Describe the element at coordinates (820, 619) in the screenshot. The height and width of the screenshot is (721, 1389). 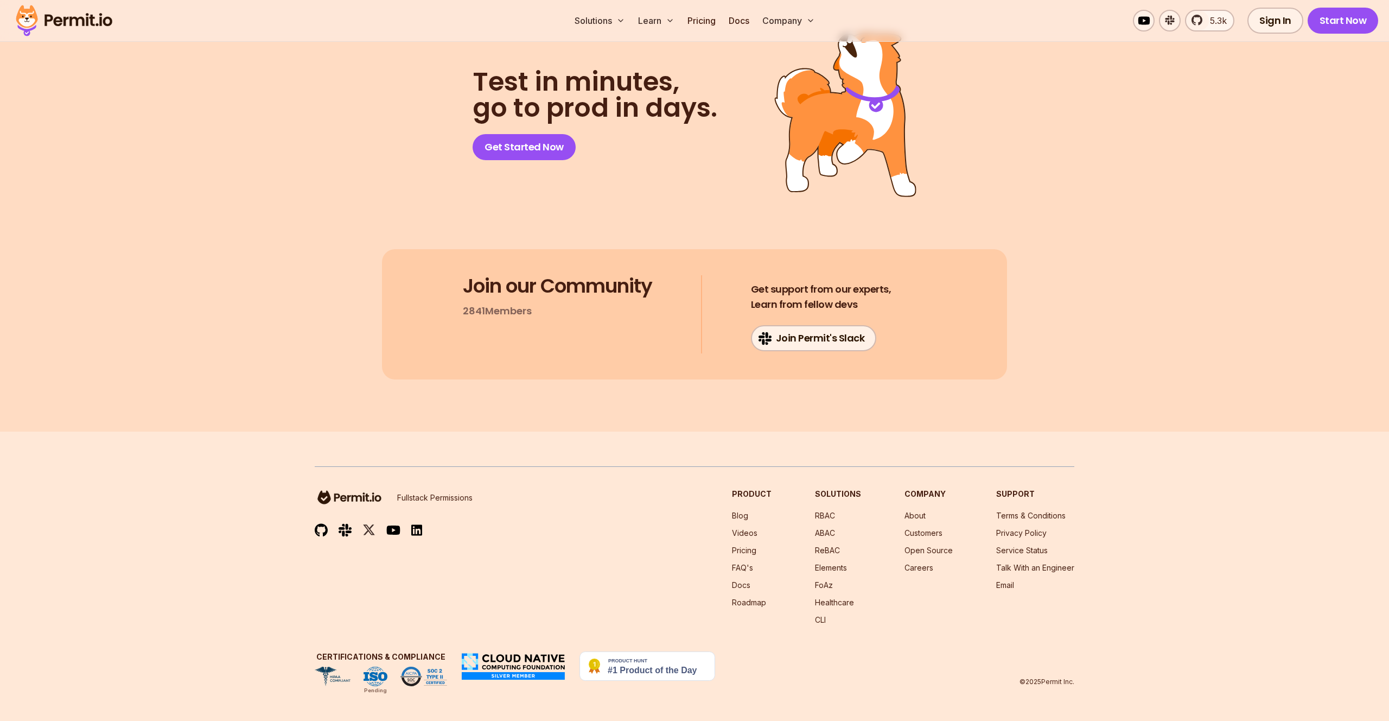
I see `a: CLI` at that location.